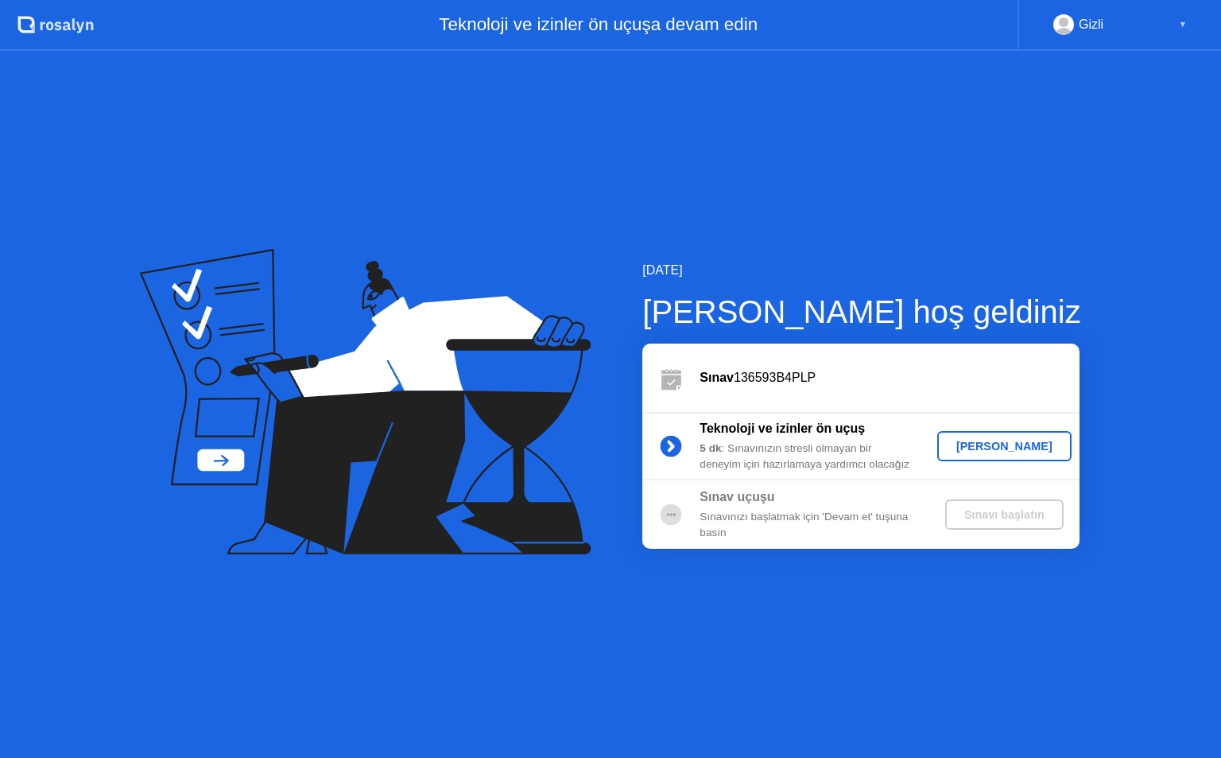  Describe the element at coordinates (710, 448) in the screenshot. I see `b: 5 dk` at that location.